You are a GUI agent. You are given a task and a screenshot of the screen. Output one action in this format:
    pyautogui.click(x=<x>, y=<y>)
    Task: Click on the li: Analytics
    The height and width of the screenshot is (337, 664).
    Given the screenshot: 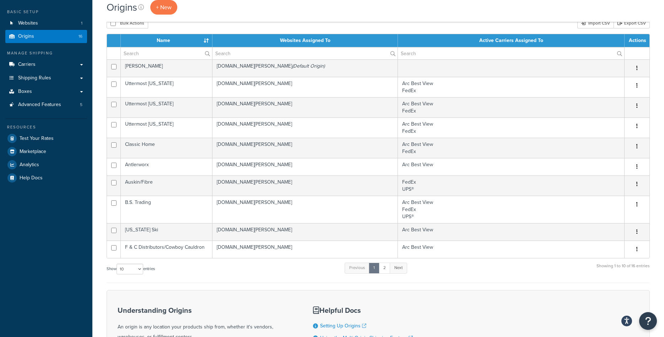 What is the action you would take?
    pyautogui.click(x=46, y=165)
    